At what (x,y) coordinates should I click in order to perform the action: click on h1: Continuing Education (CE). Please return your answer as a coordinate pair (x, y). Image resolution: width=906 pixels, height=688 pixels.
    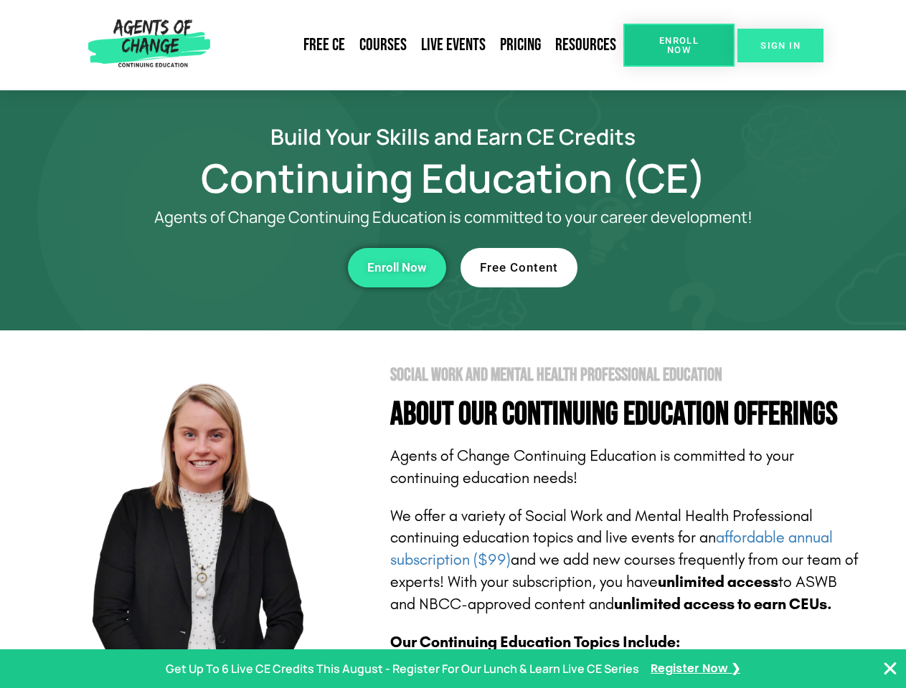
    Looking at the image, I should click on (453, 178).